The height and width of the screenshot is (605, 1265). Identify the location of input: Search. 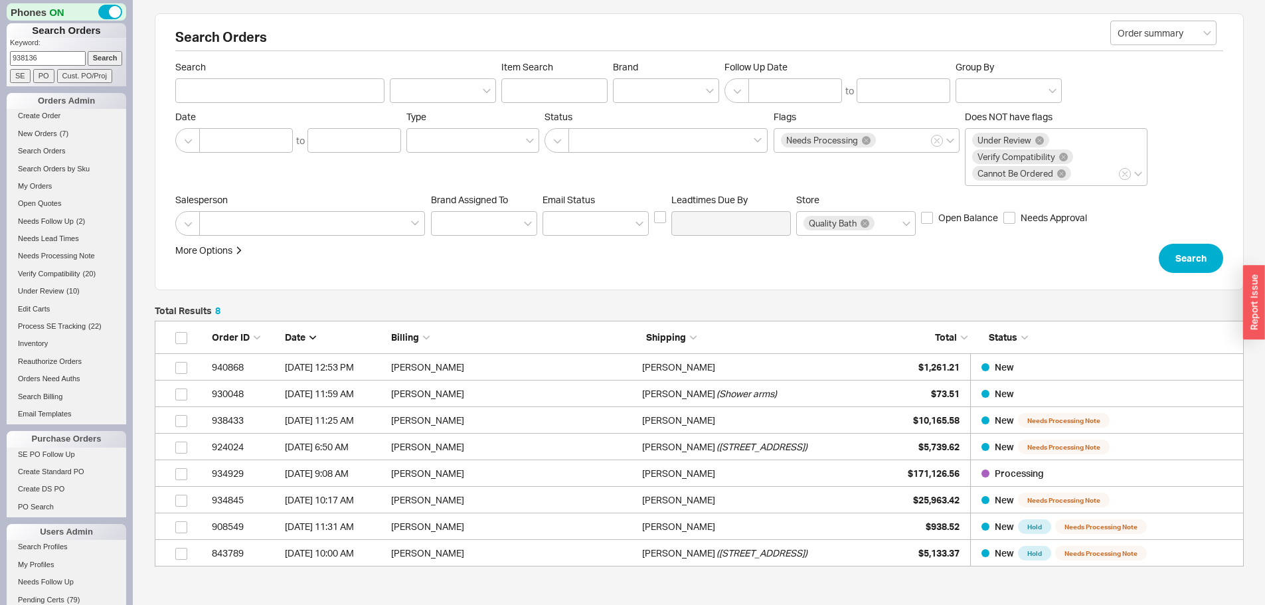
(105, 58).